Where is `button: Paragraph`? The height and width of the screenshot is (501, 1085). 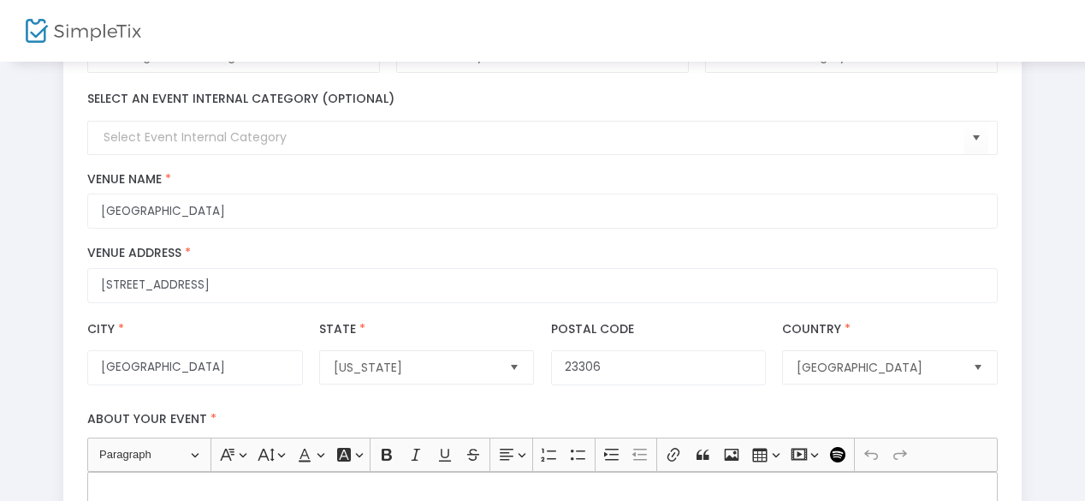
button: Paragraph is located at coordinates (149, 454).